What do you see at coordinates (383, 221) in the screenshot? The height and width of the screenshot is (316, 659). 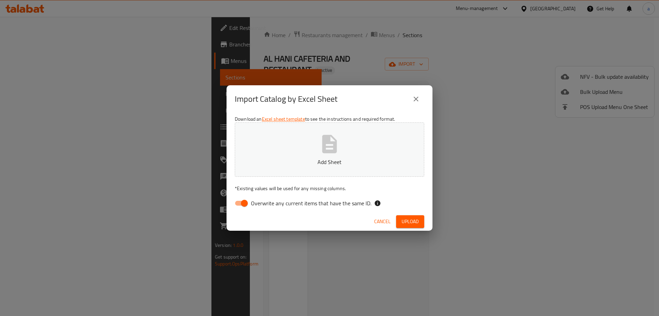 I see `button: Cancel` at bounding box center [383, 221].